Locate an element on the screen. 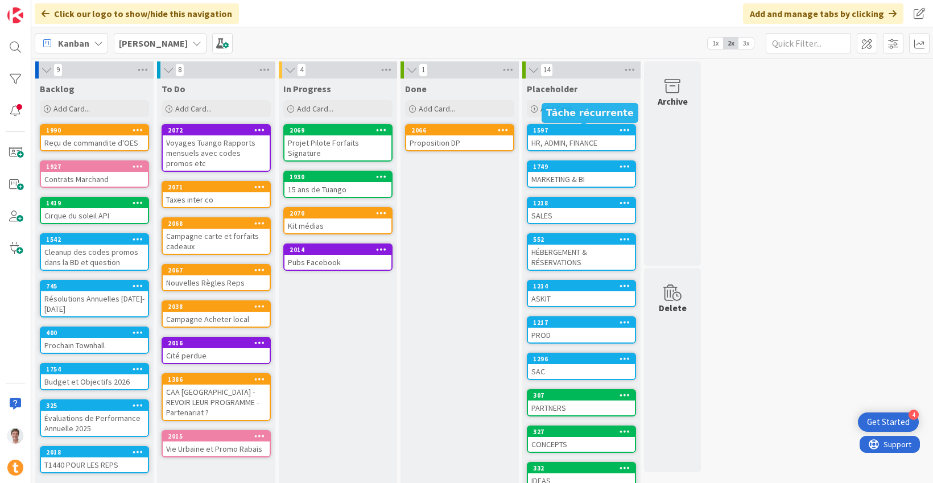 The image size is (933, 483). div: 2072Voyages Tuango Rapports mensuels avec codes promos etc is located at coordinates (216, 148).